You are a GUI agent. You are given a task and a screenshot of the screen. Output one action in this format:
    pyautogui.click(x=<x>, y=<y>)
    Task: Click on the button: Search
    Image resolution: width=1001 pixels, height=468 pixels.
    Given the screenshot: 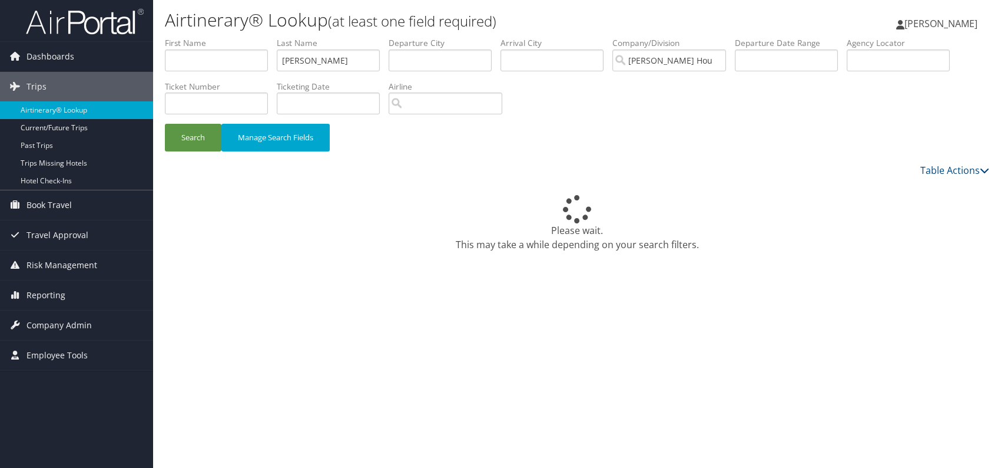 What is the action you would take?
    pyautogui.click(x=193, y=137)
    